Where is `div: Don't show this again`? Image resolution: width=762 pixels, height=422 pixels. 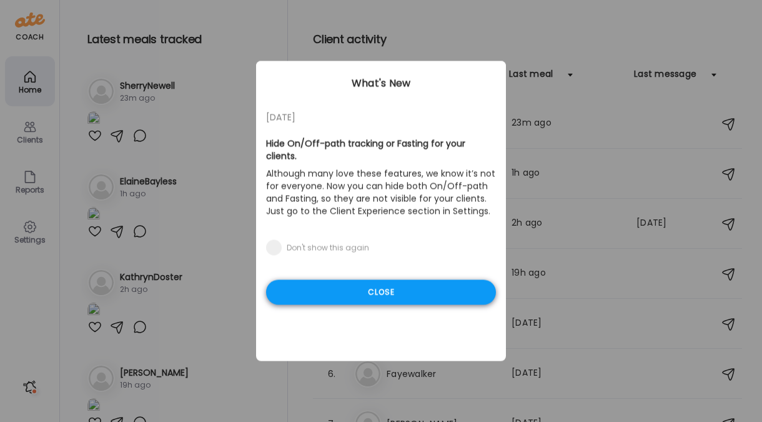
div: Don't show this again is located at coordinates (328, 248).